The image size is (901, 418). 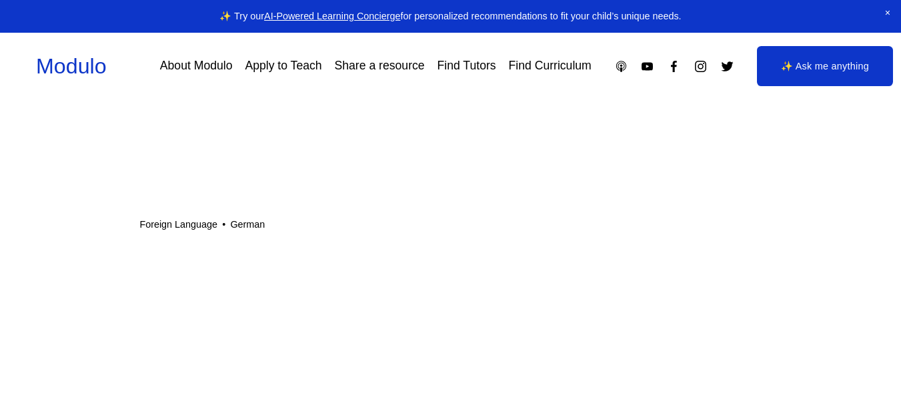 I want to click on a: Foreign Language, so click(x=178, y=224).